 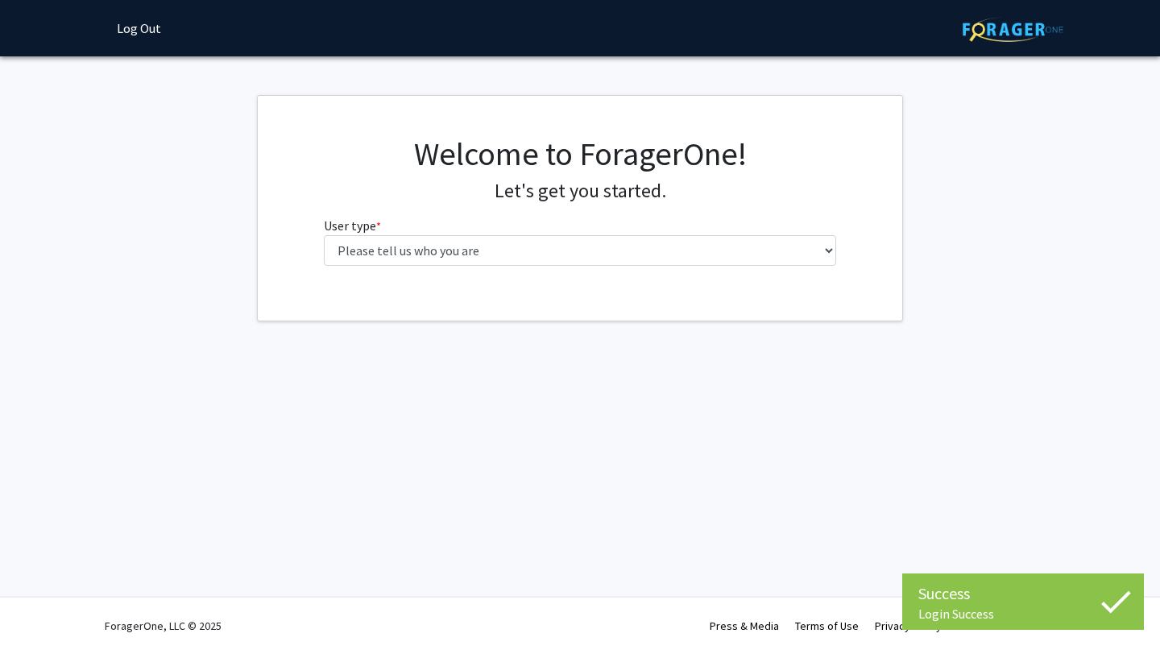 I want to click on div: Success, so click(x=1023, y=594).